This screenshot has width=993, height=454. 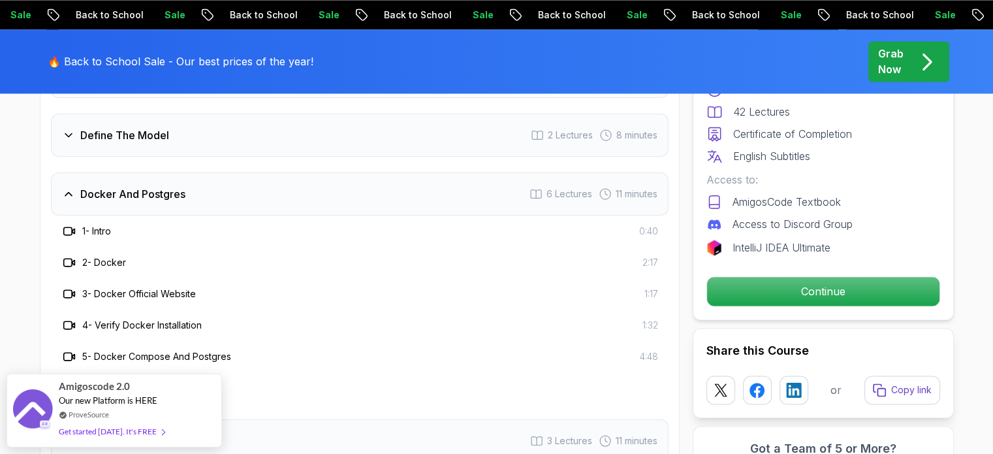 What do you see at coordinates (142, 325) in the screenshot?
I see `h3: 4 - Verify Docker Installation` at bounding box center [142, 325].